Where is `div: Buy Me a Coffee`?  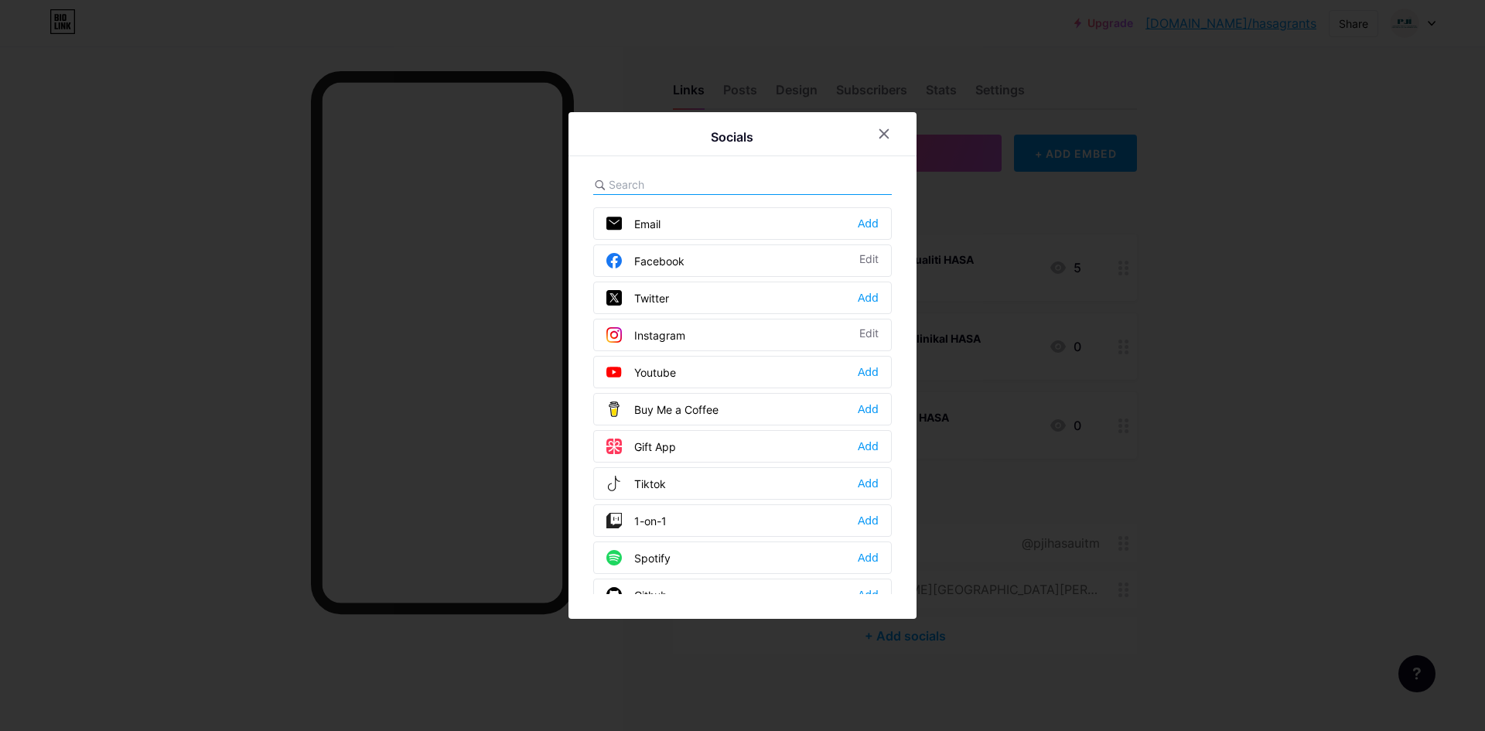 div: Buy Me a Coffee is located at coordinates (662, 409).